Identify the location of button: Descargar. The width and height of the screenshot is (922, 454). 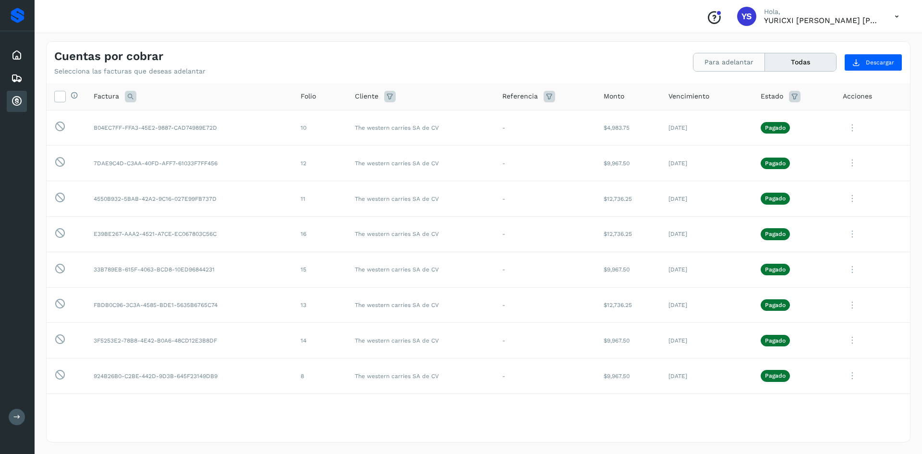
(873, 62).